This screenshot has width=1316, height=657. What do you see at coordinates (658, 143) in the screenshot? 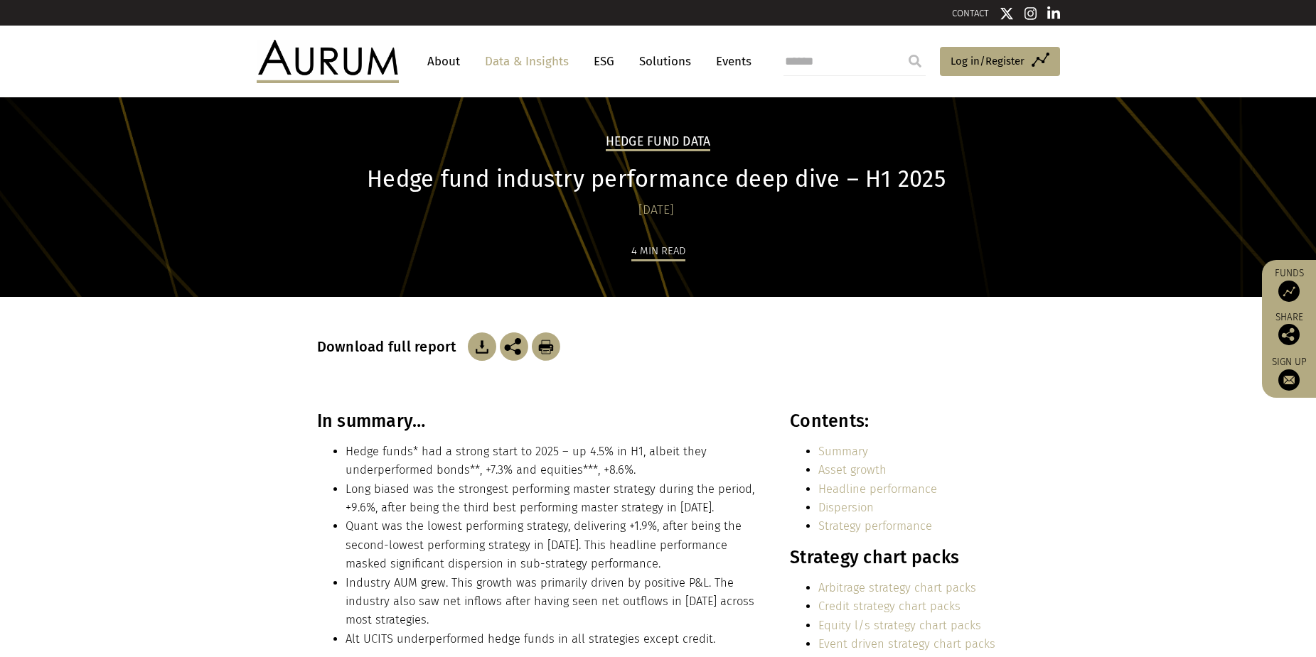
I see `h2: Hedge Fund Data` at bounding box center [658, 143].